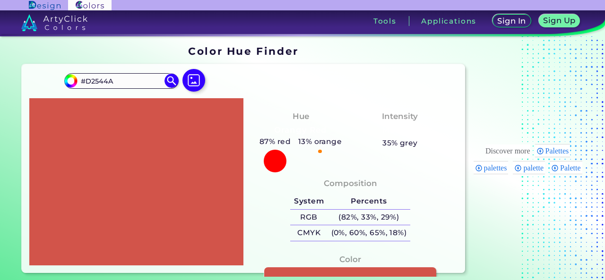 The height and width of the screenshot is (280, 605). Describe the element at coordinates (301, 130) in the screenshot. I see `h3: Orangy Red` at that location.